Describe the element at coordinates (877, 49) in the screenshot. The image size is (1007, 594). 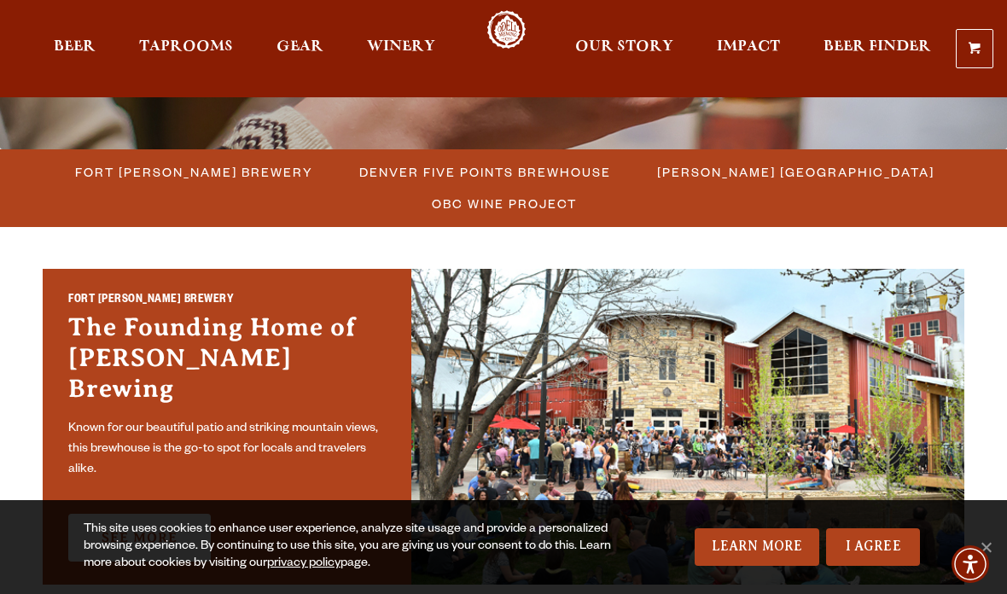
I see `a: Beer Finder` at that location.